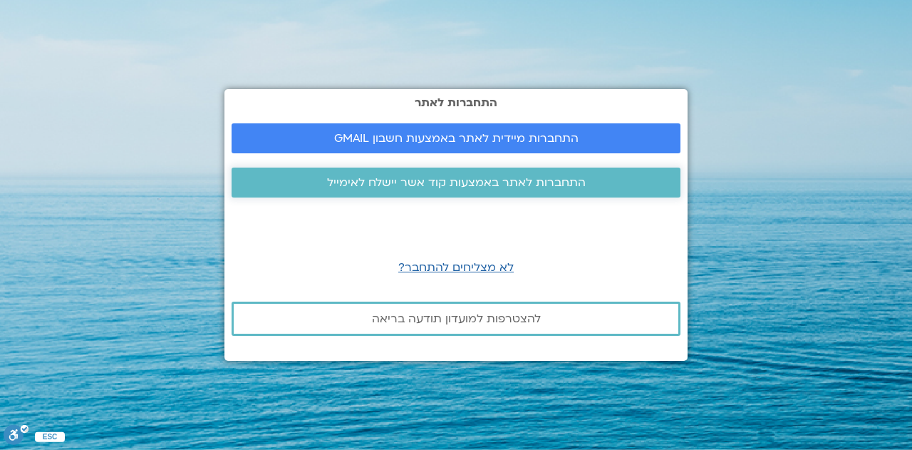  Describe the element at coordinates (456, 103) in the screenshot. I see `h2: התחברות לאתר` at that location.